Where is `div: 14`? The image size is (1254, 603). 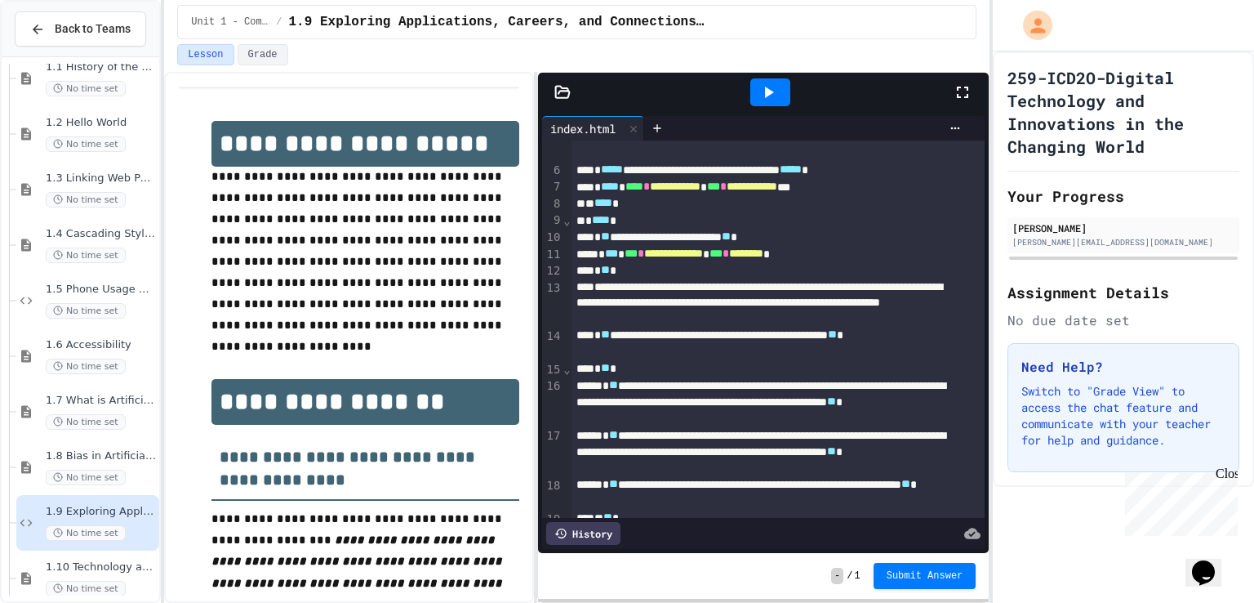
div: 14 is located at coordinates (552, 345).